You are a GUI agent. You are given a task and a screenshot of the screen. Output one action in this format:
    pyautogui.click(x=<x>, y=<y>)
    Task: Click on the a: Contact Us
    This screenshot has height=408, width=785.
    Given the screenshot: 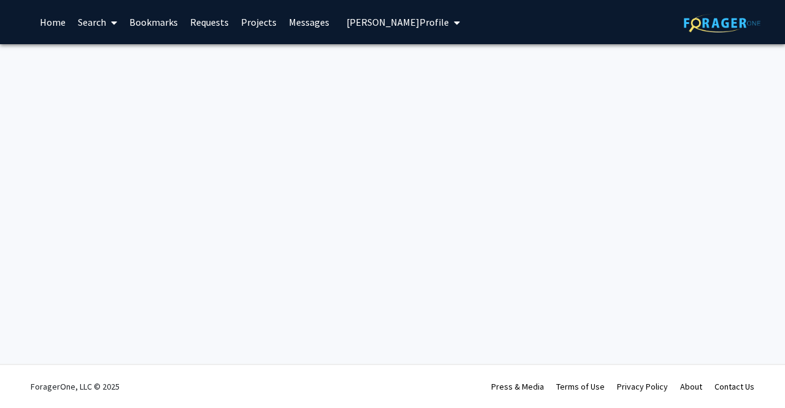 What is the action you would take?
    pyautogui.click(x=734, y=387)
    